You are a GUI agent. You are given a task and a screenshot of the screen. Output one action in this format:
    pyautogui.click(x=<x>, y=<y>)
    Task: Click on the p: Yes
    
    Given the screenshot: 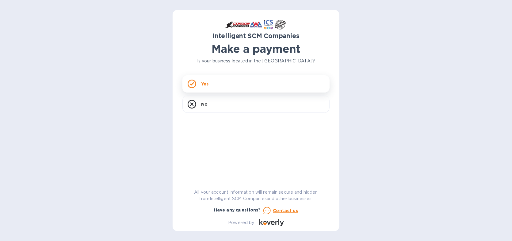 What is the action you would take?
    pyautogui.click(x=205, y=84)
    